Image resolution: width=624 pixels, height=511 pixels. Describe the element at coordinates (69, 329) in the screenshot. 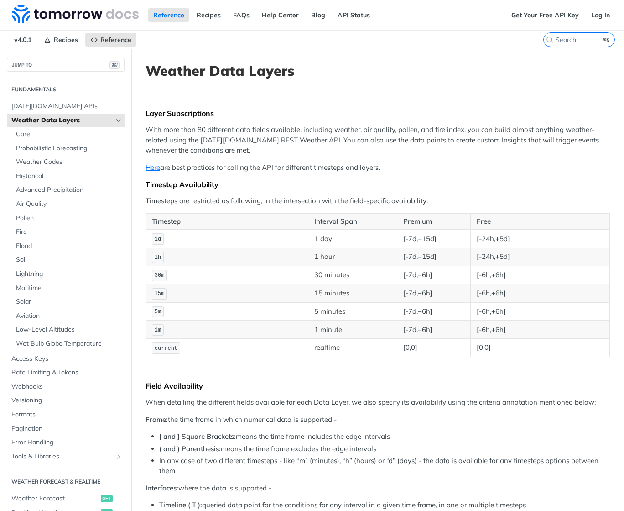

I see `span: Low-Level Altitudes` at that location.